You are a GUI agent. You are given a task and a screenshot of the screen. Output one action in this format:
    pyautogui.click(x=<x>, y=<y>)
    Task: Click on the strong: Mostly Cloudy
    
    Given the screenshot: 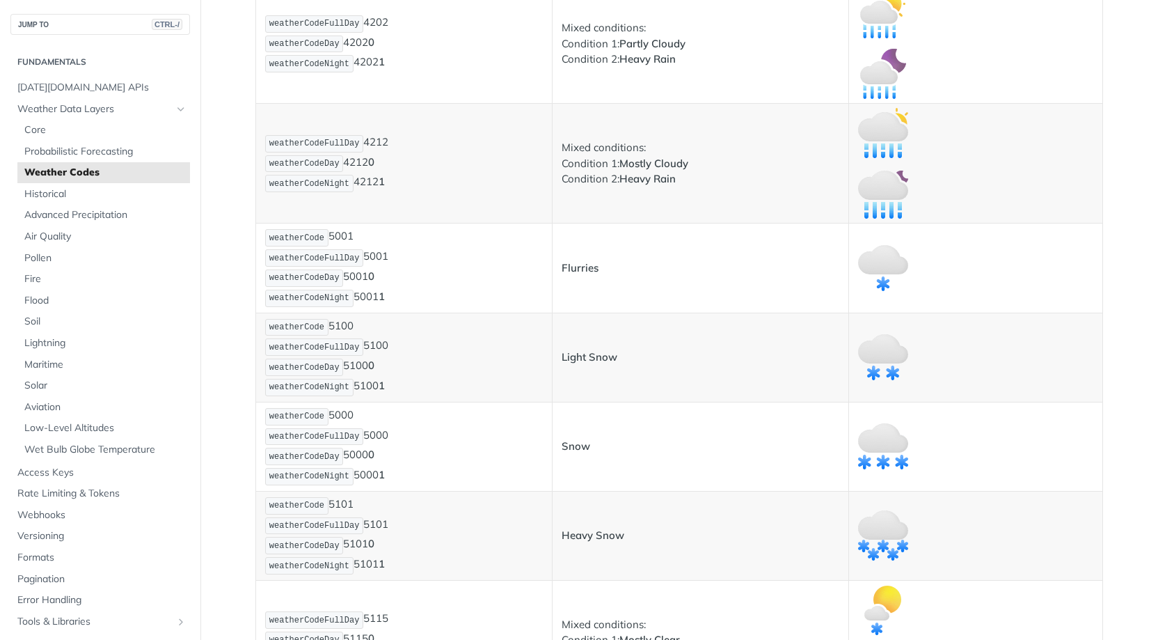 What is the action you would take?
    pyautogui.click(x=654, y=163)
    